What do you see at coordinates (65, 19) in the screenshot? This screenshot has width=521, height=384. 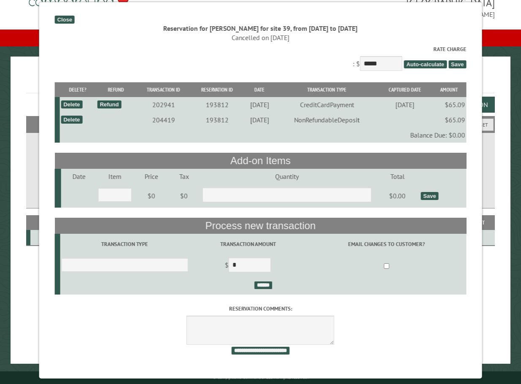 I see `div: Close` at bounding box center [65, 19].